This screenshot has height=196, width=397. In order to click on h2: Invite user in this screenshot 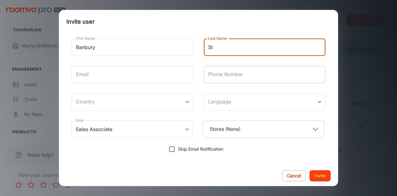, I will do `click(198, 22)`.